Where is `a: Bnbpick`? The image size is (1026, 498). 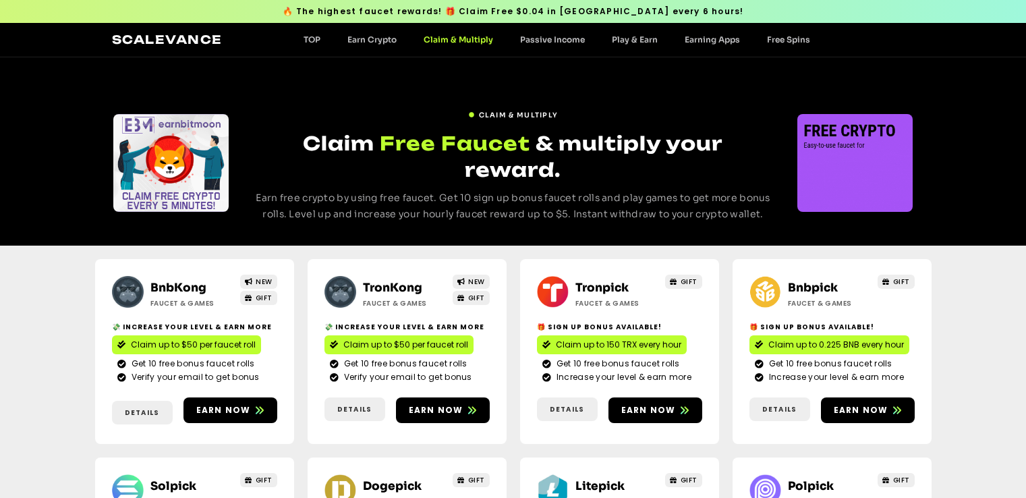 a: Bnbpick is located at coordinates (813, 287).